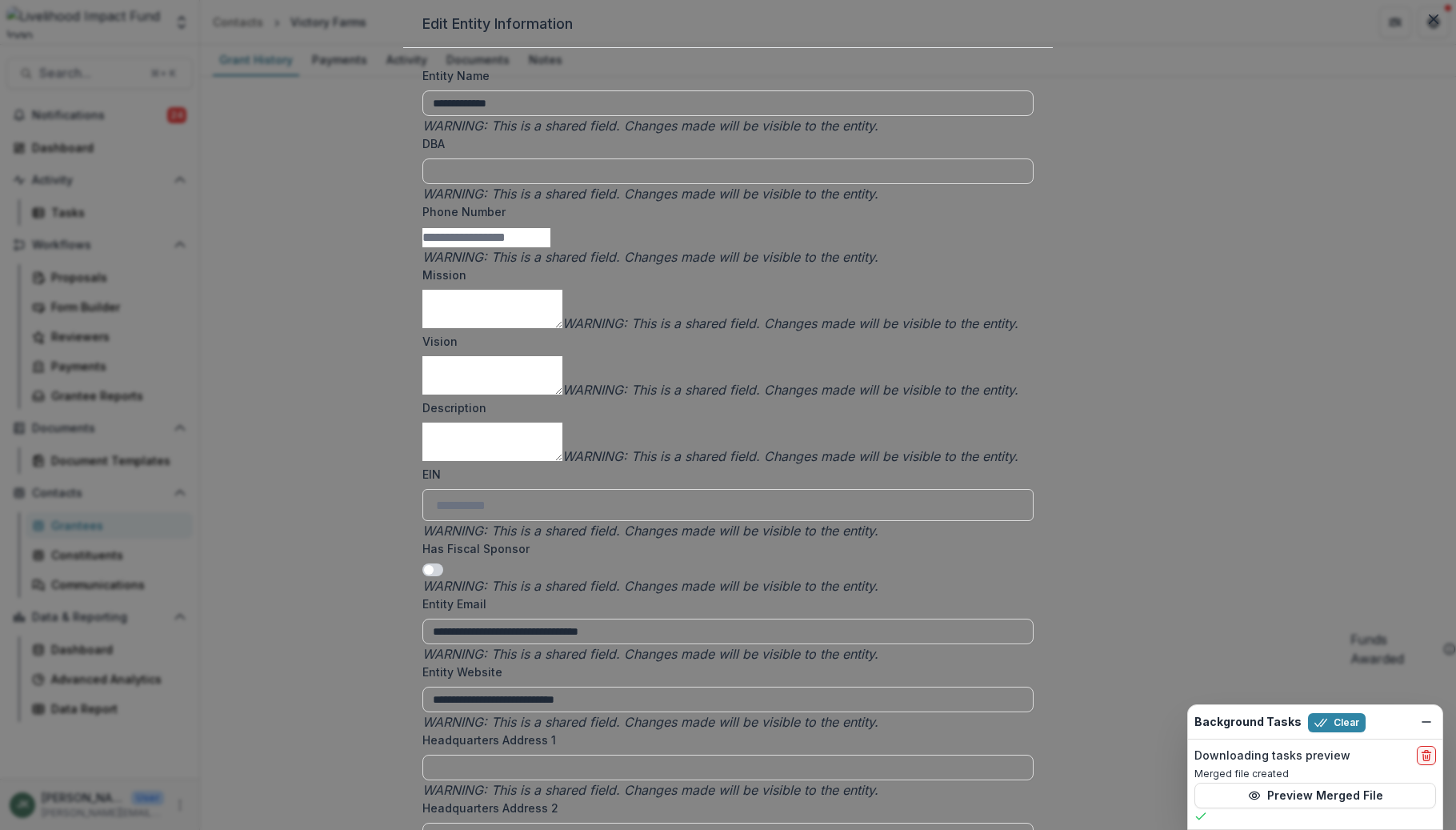  I want to click on button: Dismiss, so click(1427, 721).